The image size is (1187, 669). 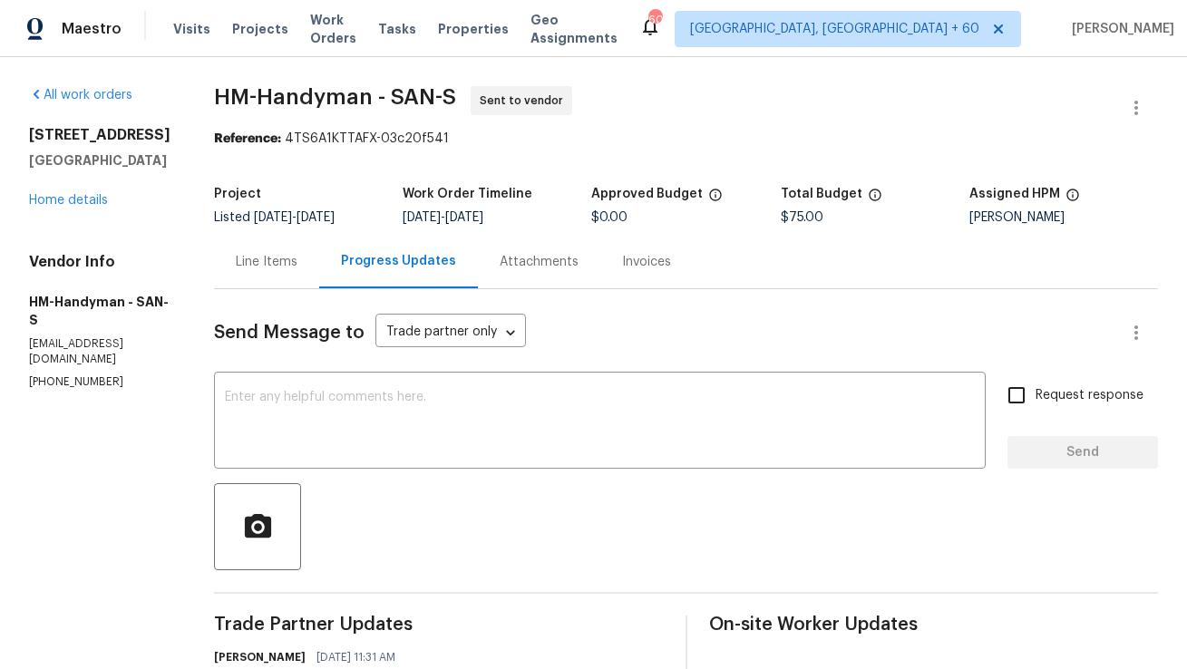 What do you see at coordinates (473, 29) in the screenshot?
I see `span: Properties` at bounding box center [473, 29].